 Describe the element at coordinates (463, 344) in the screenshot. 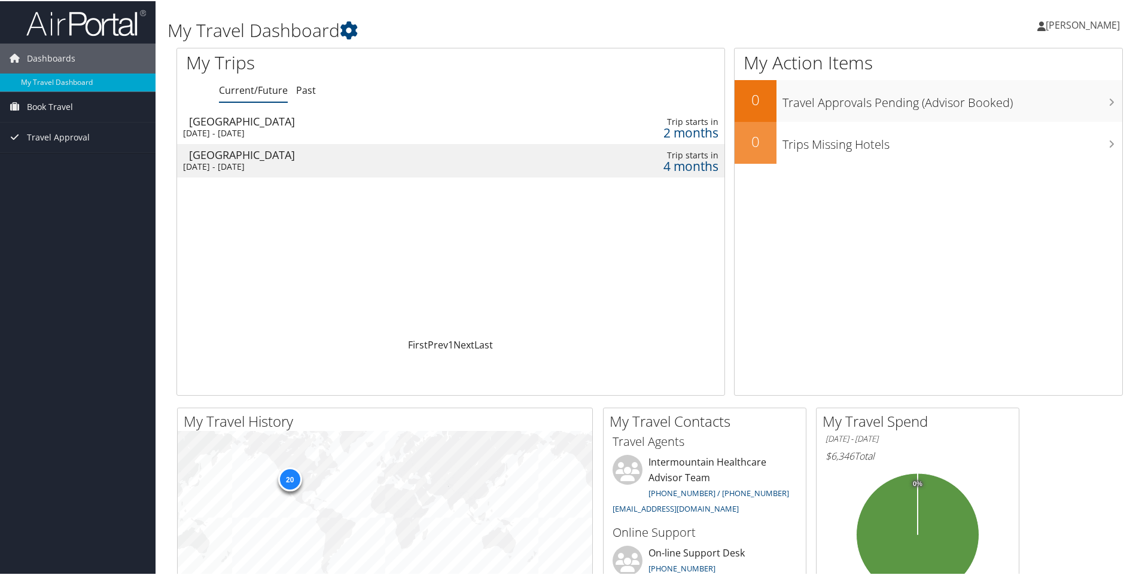

I see `a: Next` at that location.